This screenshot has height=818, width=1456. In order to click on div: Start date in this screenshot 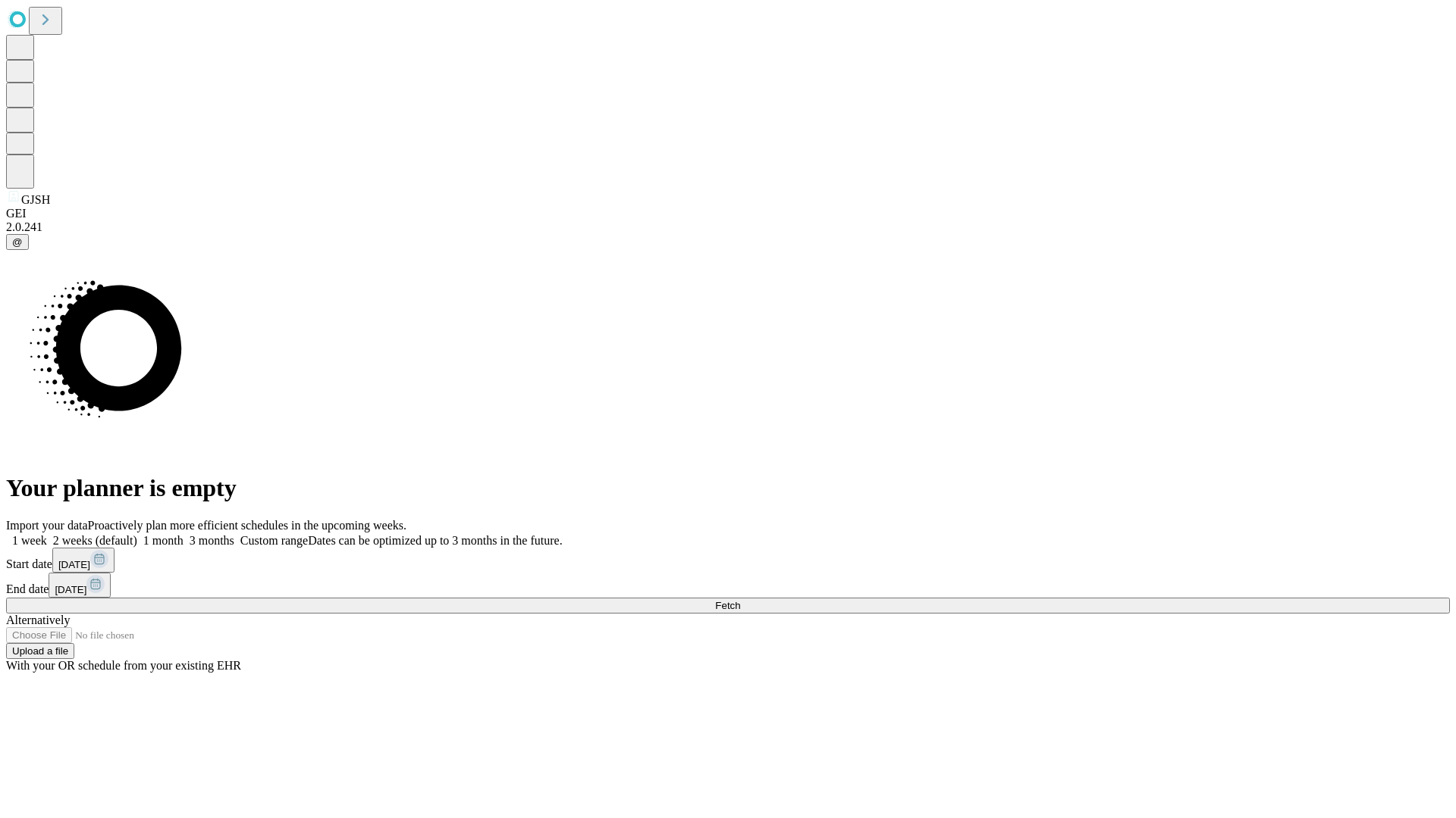, I will do `click(728, 560)`.